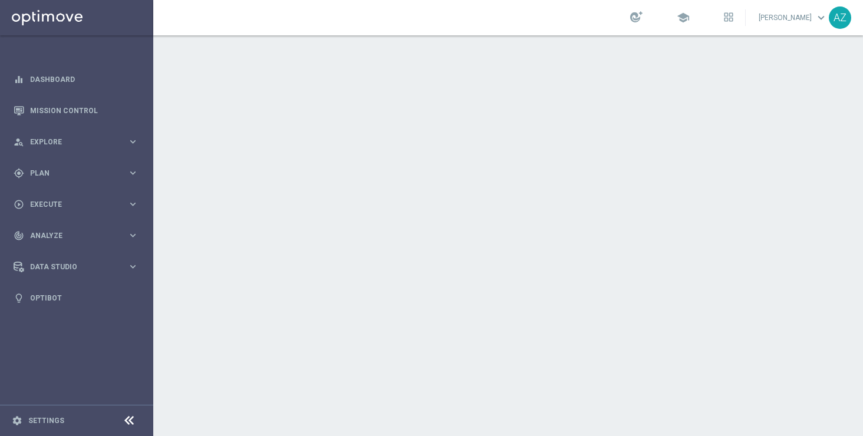 This screenshot has height=436, width=863. I want to click on a: Dashboard, so click(84, 79).